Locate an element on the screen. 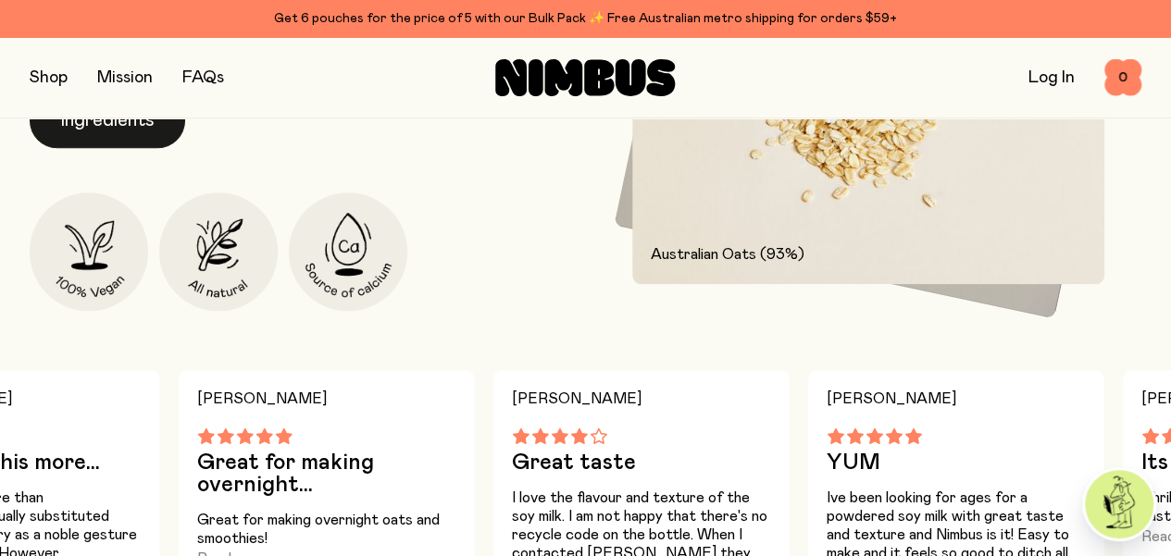 This screenshot has width=1171, height=556. a: Log In is located at coordinates (1051, 78).